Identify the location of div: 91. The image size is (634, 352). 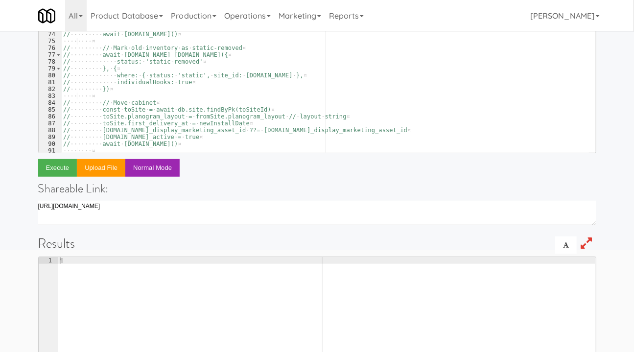
(50, 151).